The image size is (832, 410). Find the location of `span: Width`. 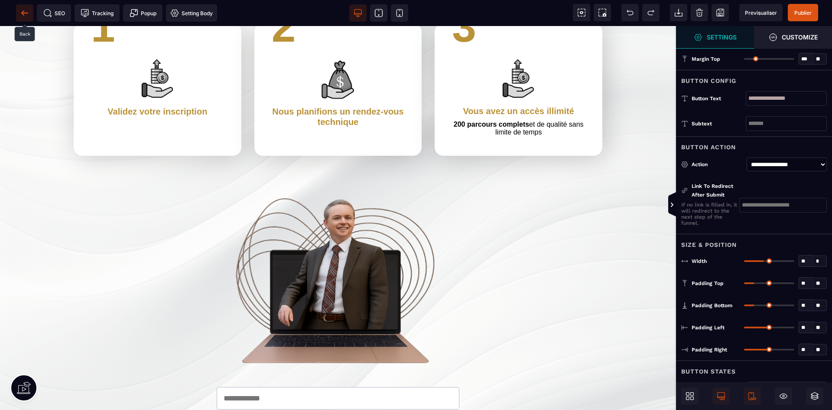

span: Width is located at coordinates (699, 261).